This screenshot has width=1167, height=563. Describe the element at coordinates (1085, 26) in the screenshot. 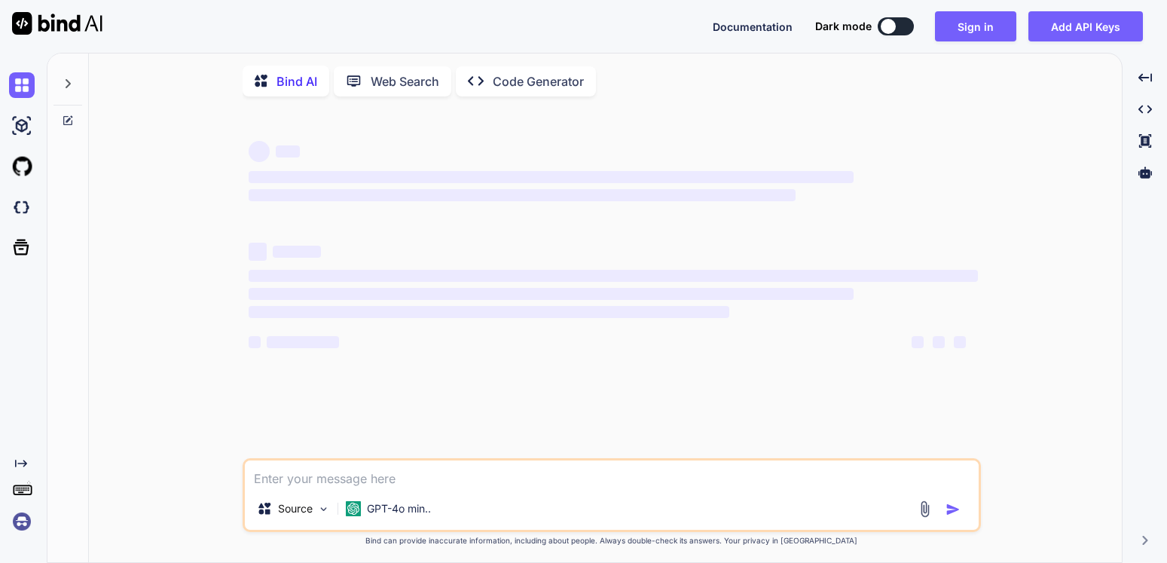

I see `button: Add API Keys` at that location.